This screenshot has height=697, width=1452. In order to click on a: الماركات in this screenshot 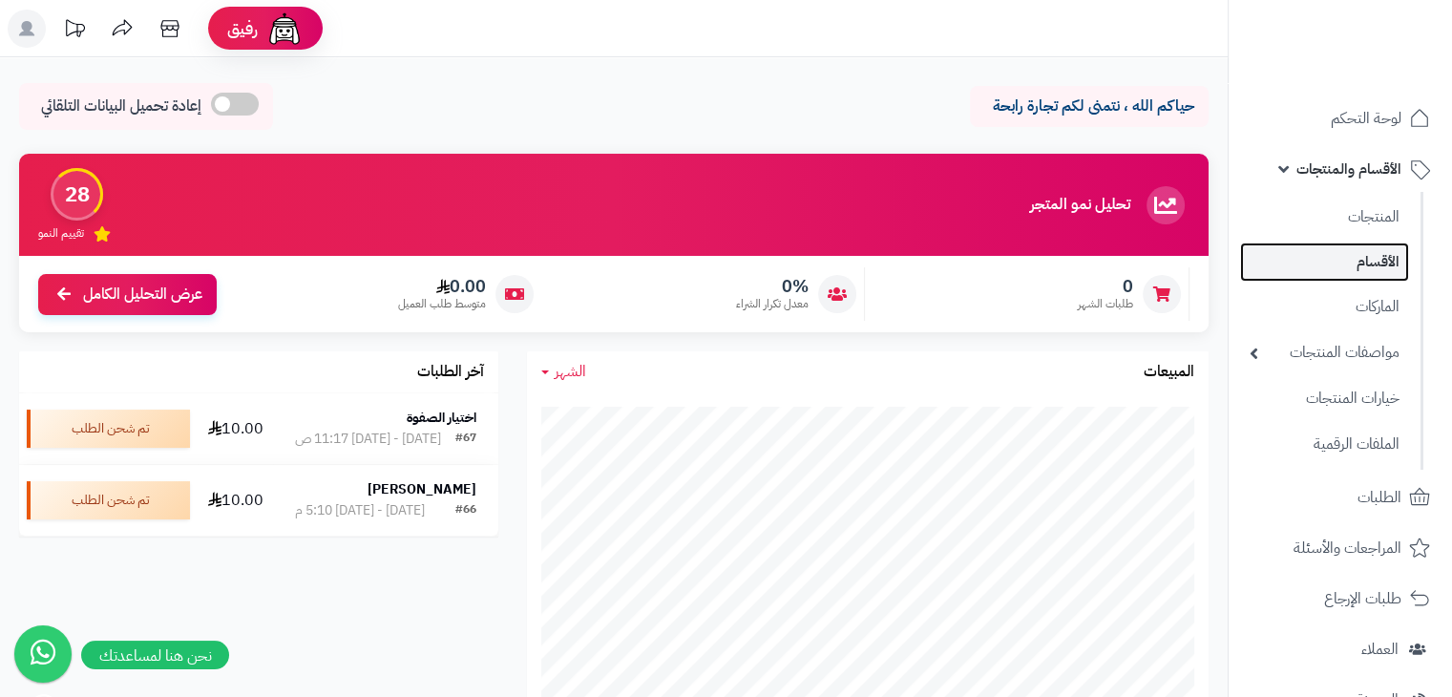, I will do `click(1324, 307)`.